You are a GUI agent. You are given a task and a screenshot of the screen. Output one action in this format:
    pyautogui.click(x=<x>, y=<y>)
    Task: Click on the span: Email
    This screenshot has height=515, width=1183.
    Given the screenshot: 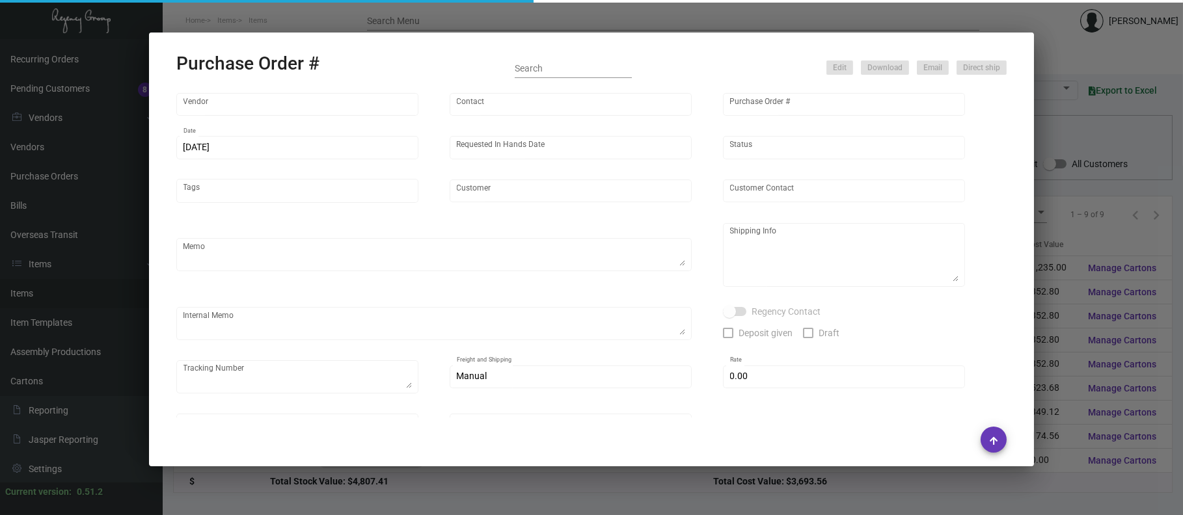 What is the action you would take?
    pyautogui.click(x=933, y=68)
    